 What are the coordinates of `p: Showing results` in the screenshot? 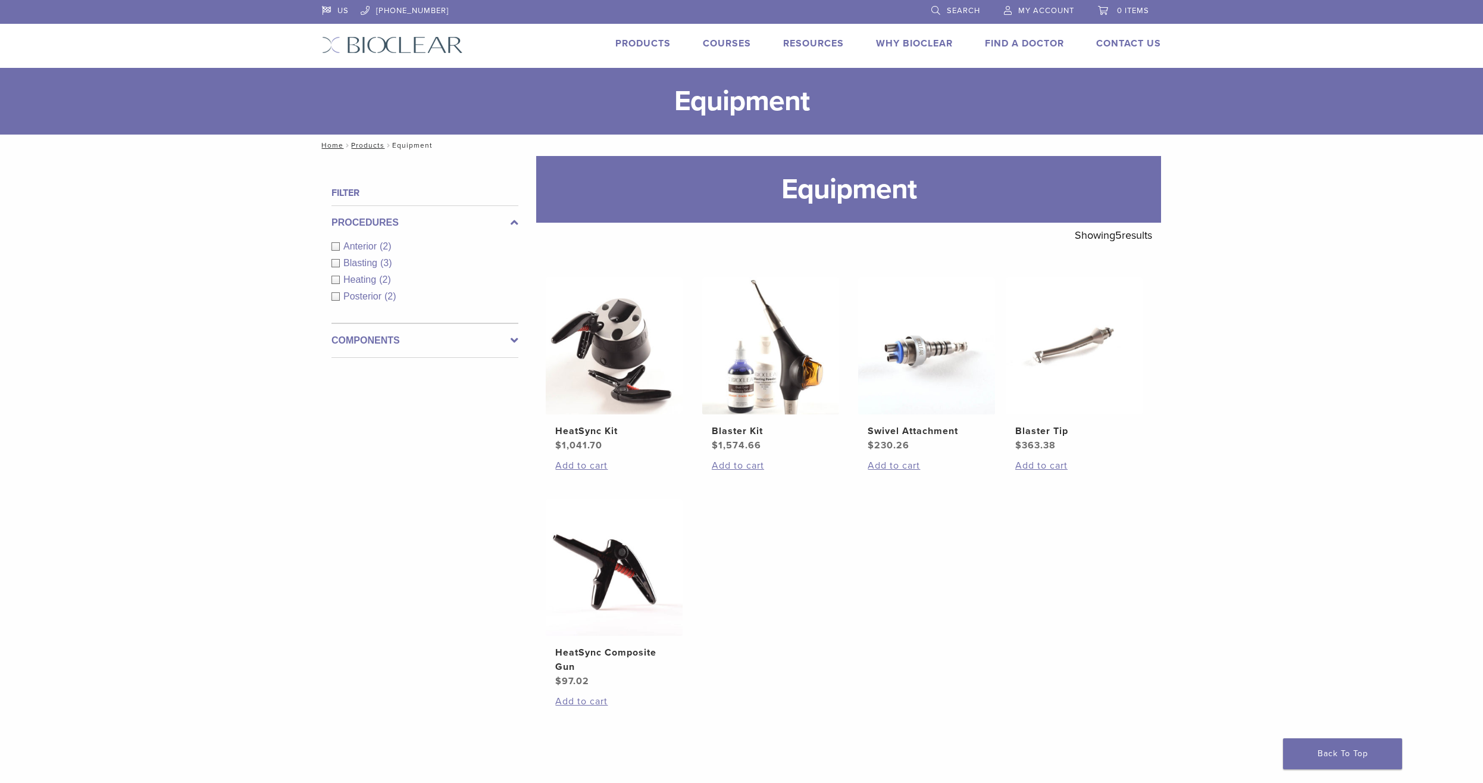 It's located at (1114, 235).